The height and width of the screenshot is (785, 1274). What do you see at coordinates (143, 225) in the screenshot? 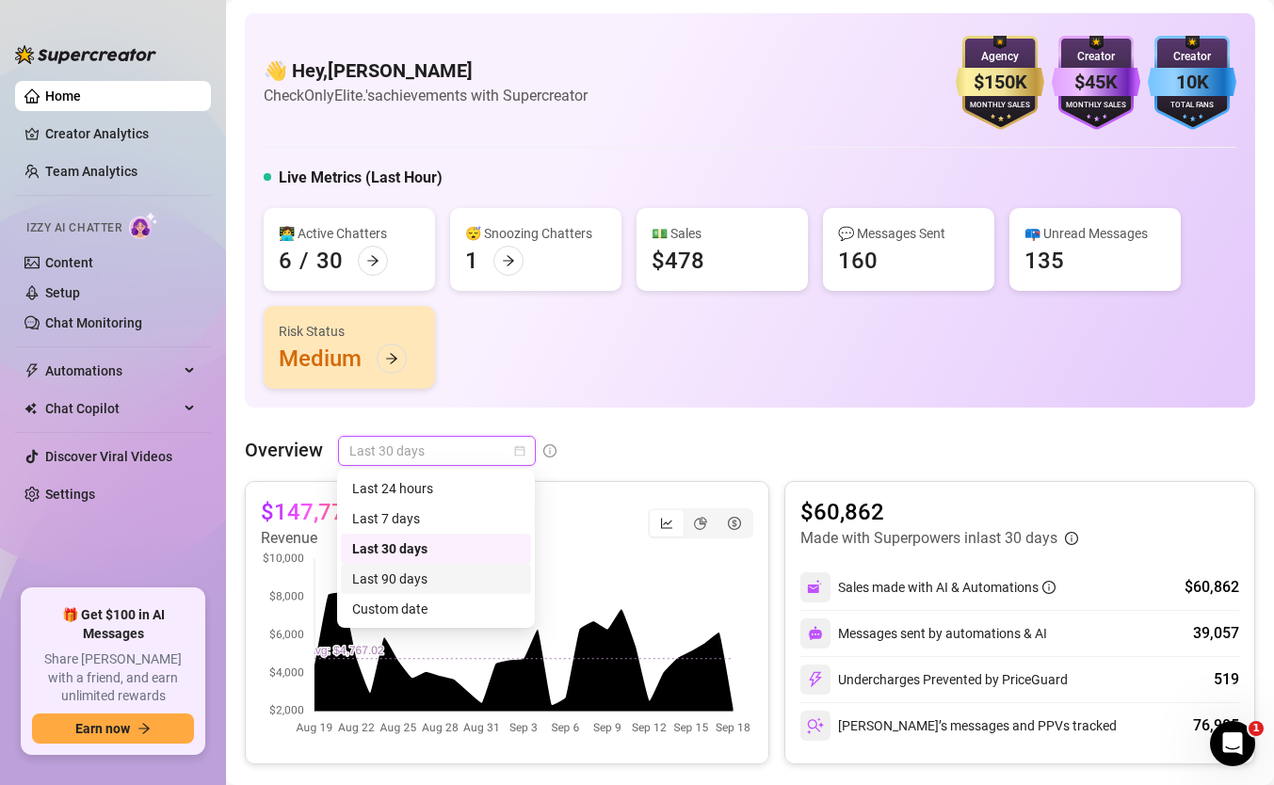
I see `img: AI Chatter` at bounding box center [143, 225].